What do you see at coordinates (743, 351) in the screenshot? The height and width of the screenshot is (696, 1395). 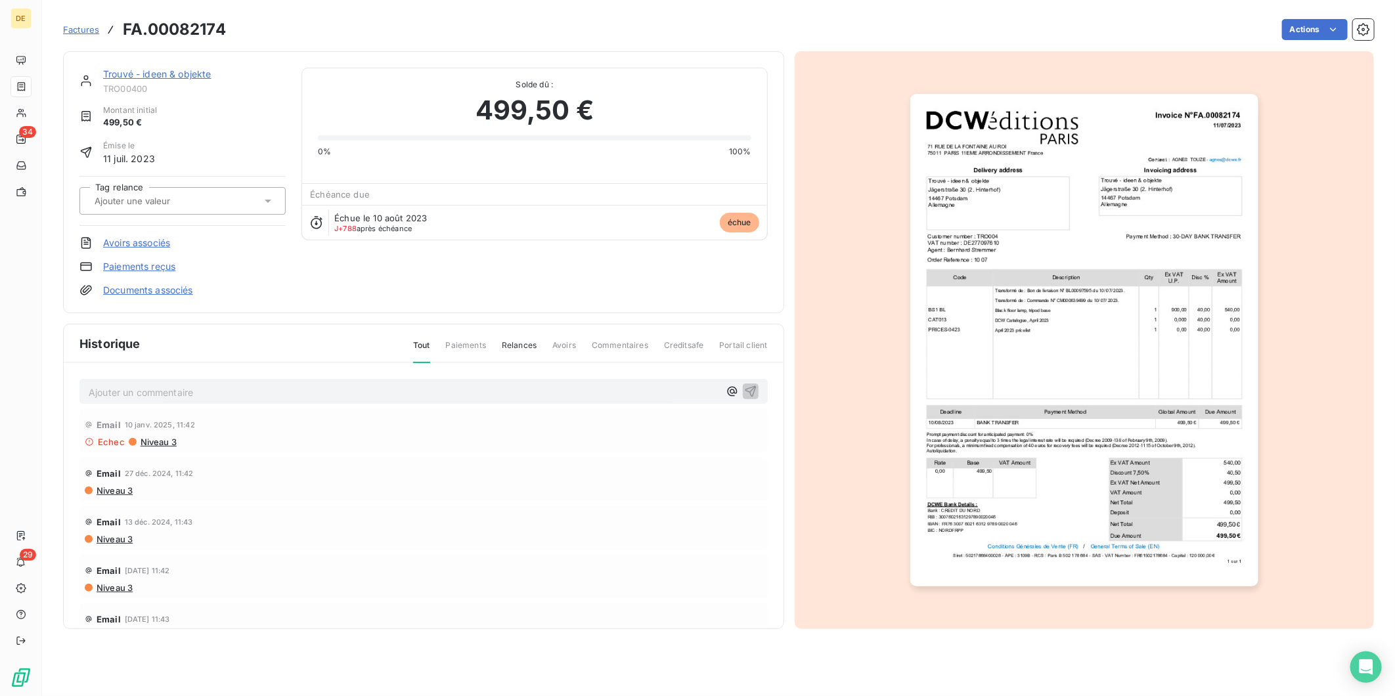 I see `span: Portail client` at bounding box center [743, 351].